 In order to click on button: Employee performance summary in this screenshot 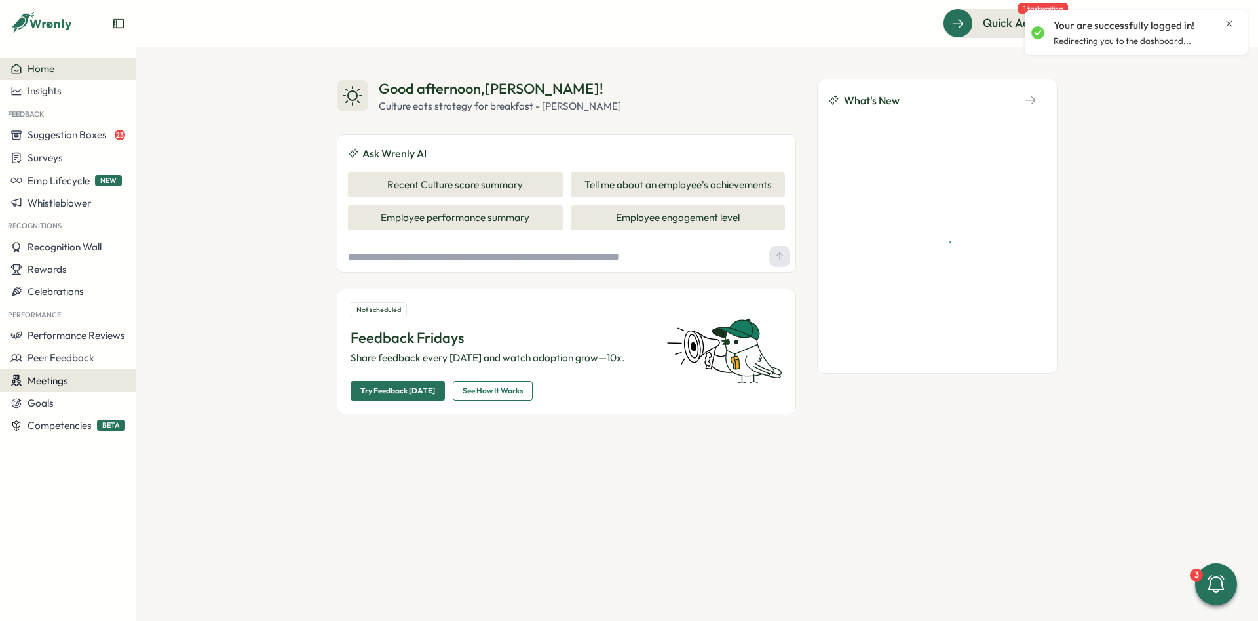, I will do `click(455, 218)`.